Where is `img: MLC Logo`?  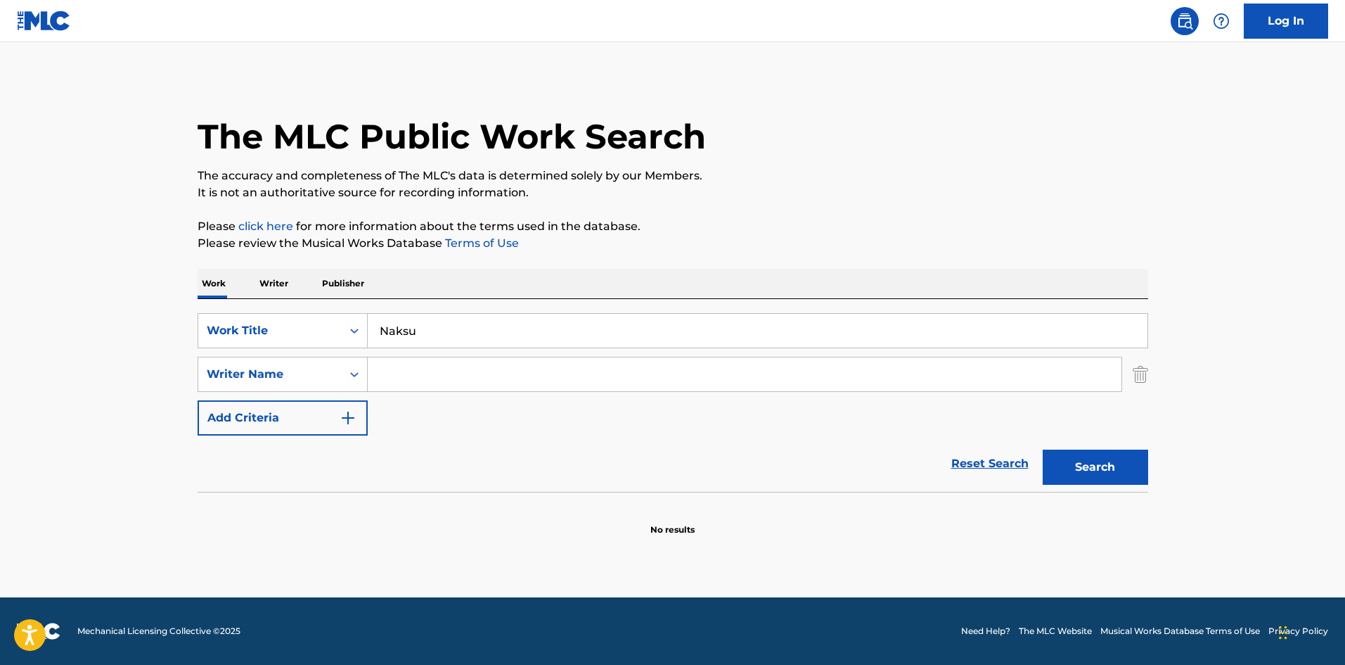
img: MLC Logo is located at coordinates (44, 20).